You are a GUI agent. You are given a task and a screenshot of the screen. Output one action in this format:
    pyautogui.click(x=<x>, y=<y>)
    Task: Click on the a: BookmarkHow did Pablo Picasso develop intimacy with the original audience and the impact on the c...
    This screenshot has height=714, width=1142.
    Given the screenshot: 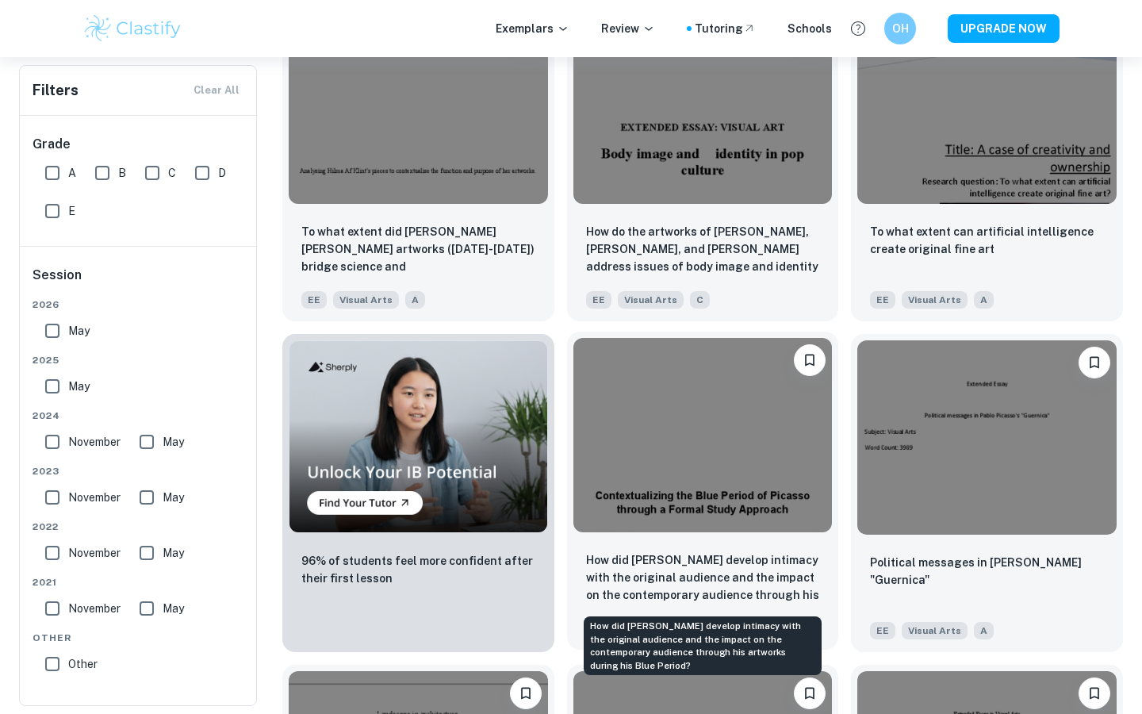 What is the action you would take?
    pyautogui.click(x=703, y=492)
    